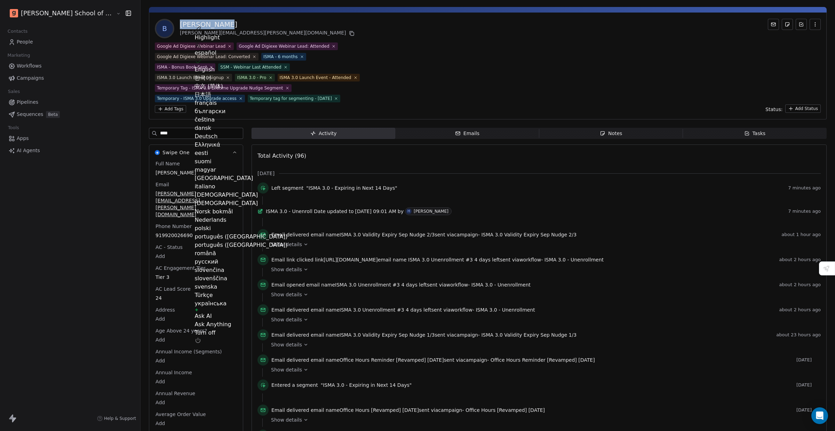  Describe the element at coordinates (241, 128) in the screenshot. I see `div: dansk` at that location.